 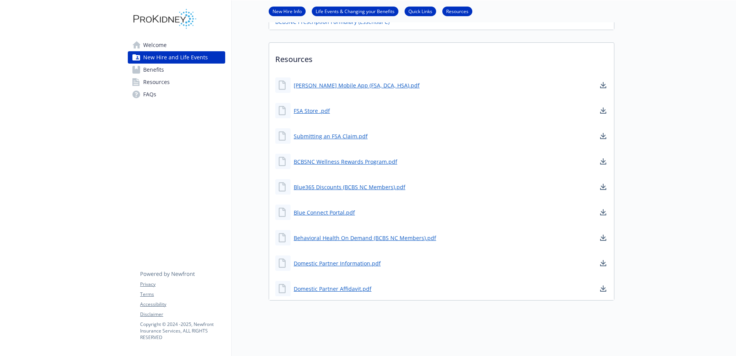 I want to click on a: New Hire Info, so click(x=287, y=11).